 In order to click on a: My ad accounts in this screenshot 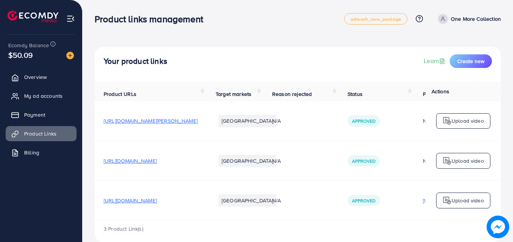, I will do `click(41, 96)`.